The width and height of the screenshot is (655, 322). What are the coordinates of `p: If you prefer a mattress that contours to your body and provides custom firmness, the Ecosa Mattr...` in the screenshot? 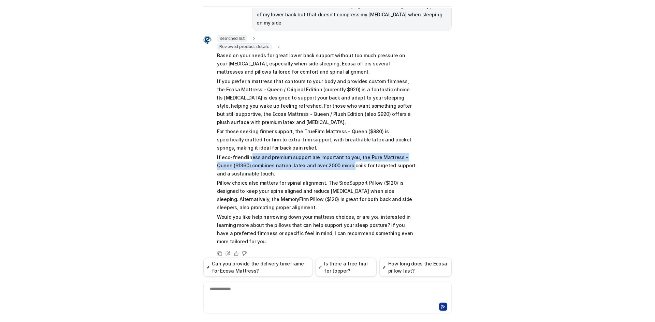 It's located at (316, 102).